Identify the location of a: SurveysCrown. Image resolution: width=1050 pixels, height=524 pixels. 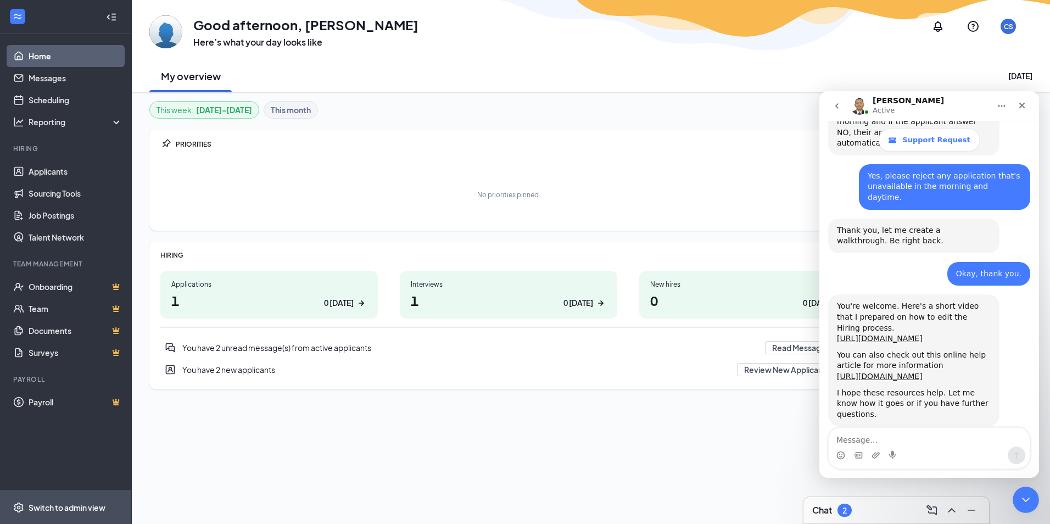
(75, 353).